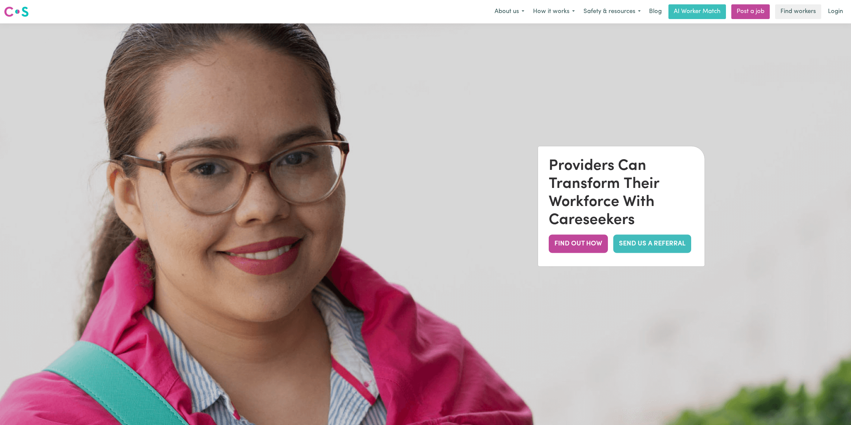 This screenshot has width=851, height=425. Describe the element at coordinates (622, 193) in the screenshot. I see `div: Providers Can Transform Their Workforce With Careseekers` at that location.